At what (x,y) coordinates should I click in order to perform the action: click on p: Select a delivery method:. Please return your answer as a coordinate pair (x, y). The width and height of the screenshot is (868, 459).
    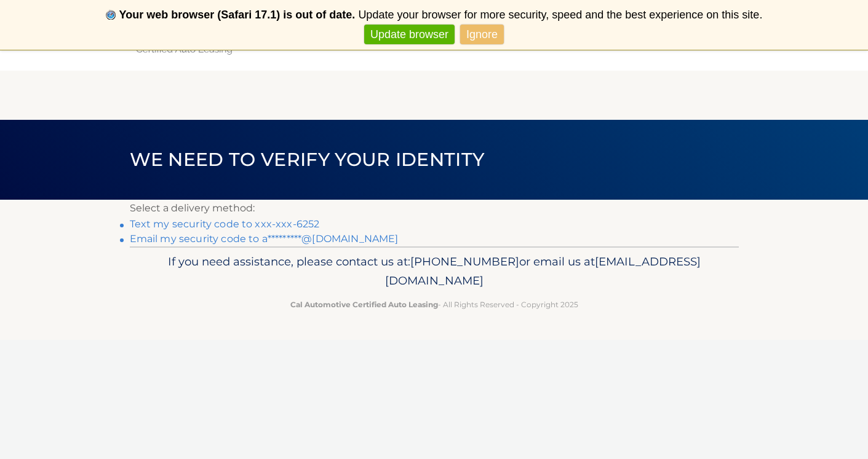
    Looking at the image, I should click on (434, 209).